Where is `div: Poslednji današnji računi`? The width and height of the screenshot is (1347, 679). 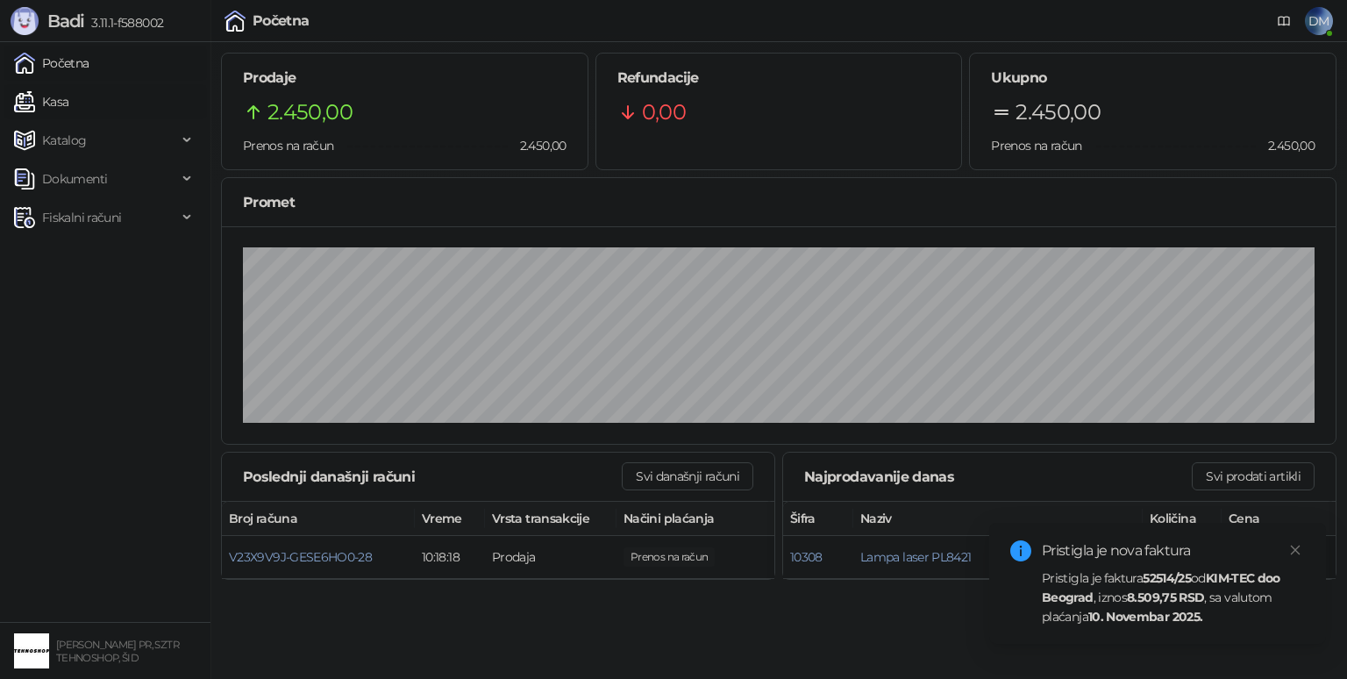 div: Poslednji današnji računi is located at coordinates (432, 476).